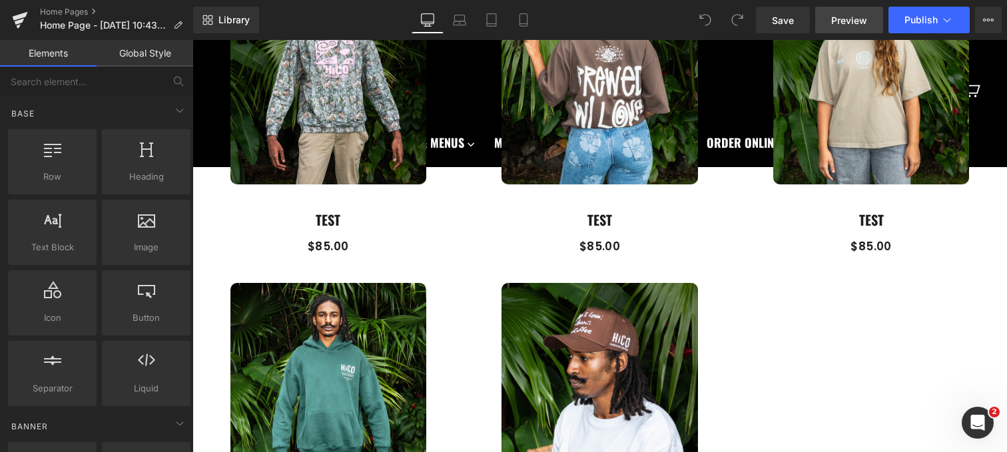  I want to click on span: Base, so click(23, 113).